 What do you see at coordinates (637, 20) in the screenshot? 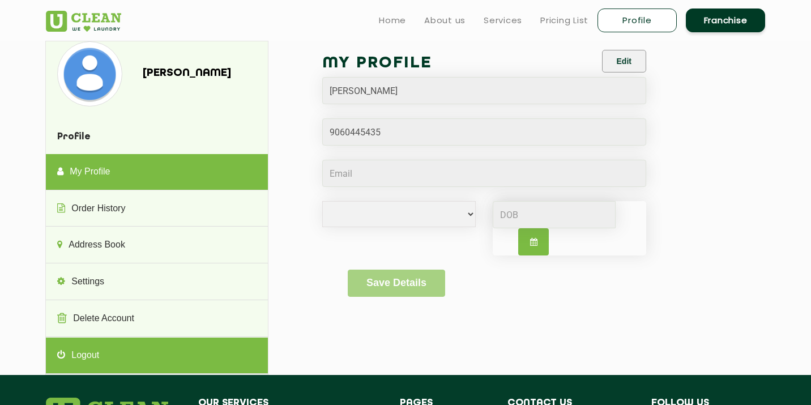
I see `a: Profile` at bounding box center [637, 20].